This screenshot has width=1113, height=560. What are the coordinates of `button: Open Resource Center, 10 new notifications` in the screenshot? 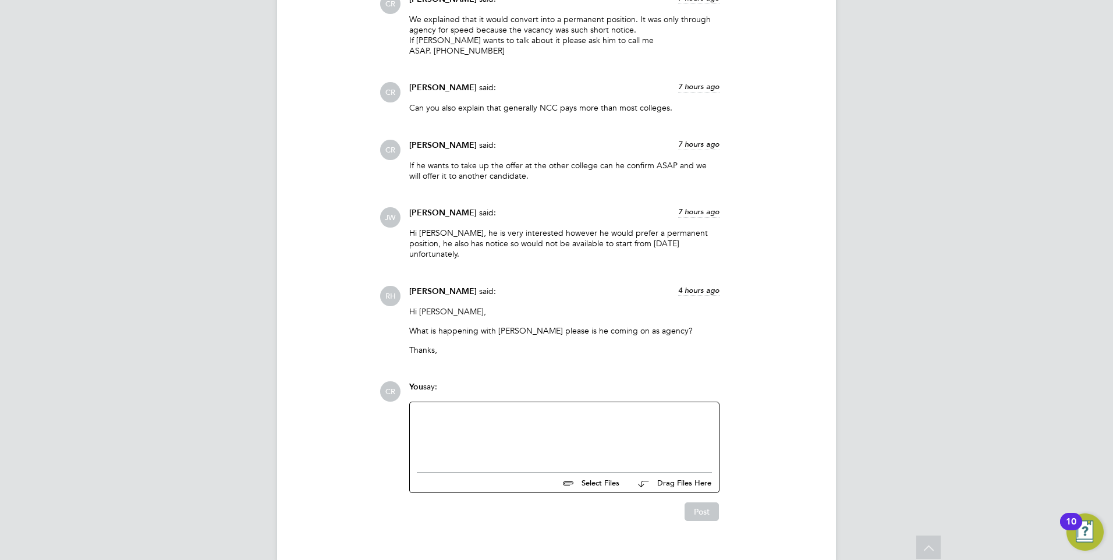 It's located at (1085, 532).